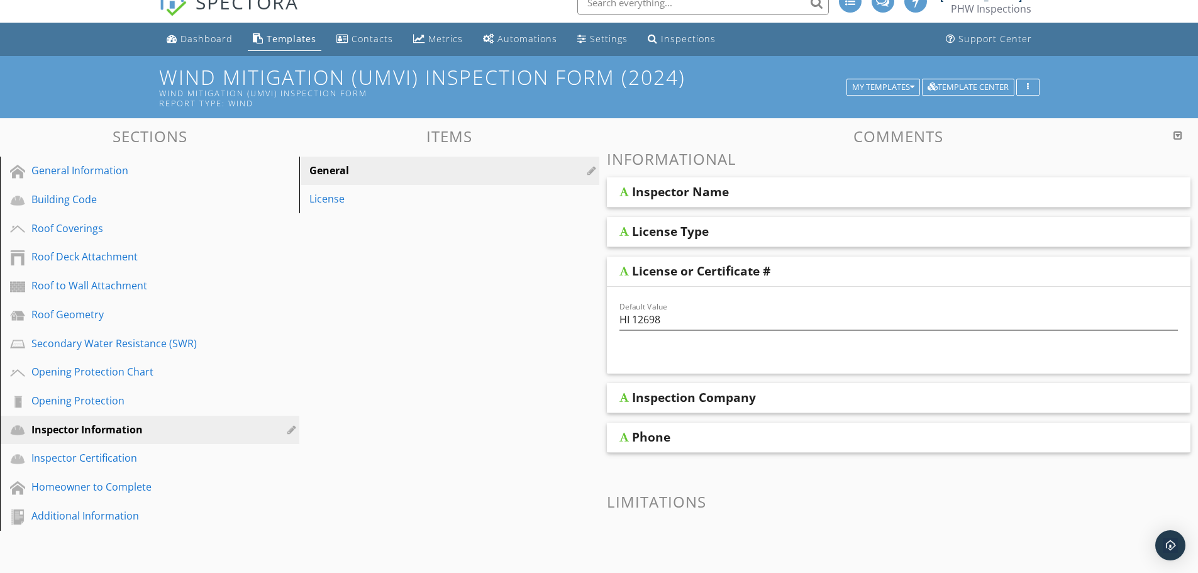  Describe the element at coordinates (599, 87) in the screenshot. I see `h1: Wind Mitigation (UMVI) Inspection Form (2024)` at that location.